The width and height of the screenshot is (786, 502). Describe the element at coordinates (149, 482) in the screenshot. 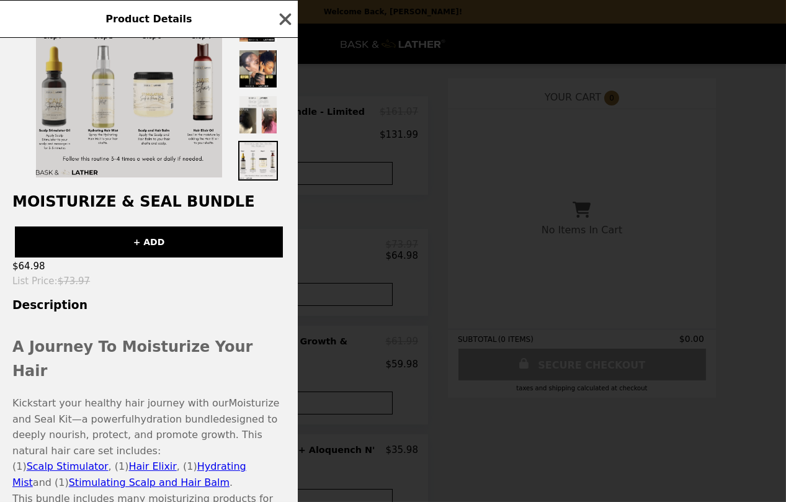

I see `span: Stimulating Scalp and Hair Balm` at that location.